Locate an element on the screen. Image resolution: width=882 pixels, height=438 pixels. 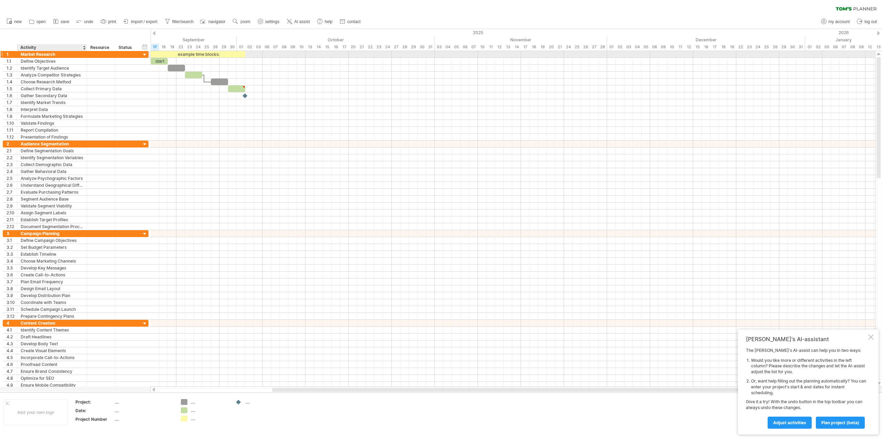
div: Thursday, 25 September 2025 is located at coordinates (206, 47).